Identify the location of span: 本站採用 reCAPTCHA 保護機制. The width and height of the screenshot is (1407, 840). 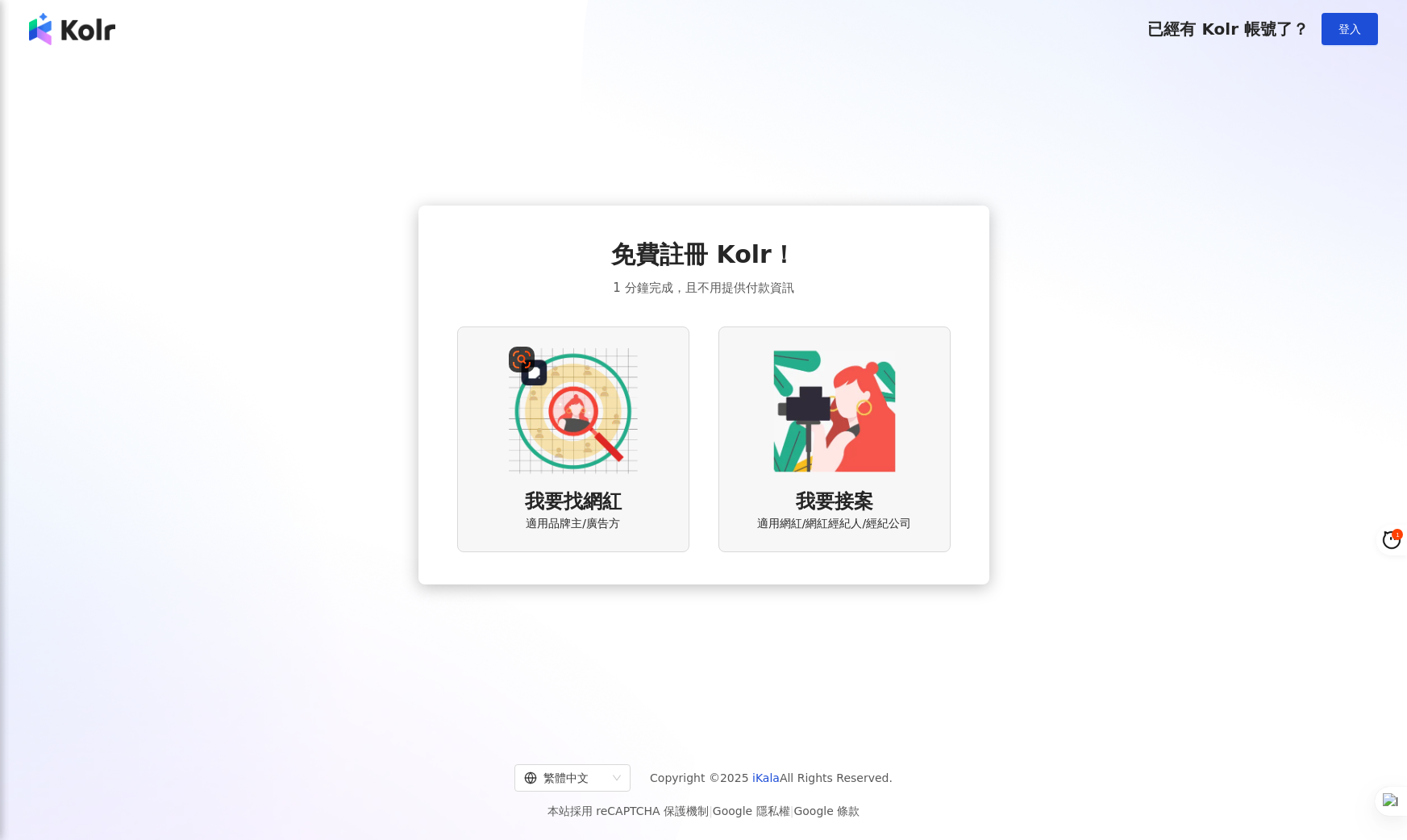
(703, 811).